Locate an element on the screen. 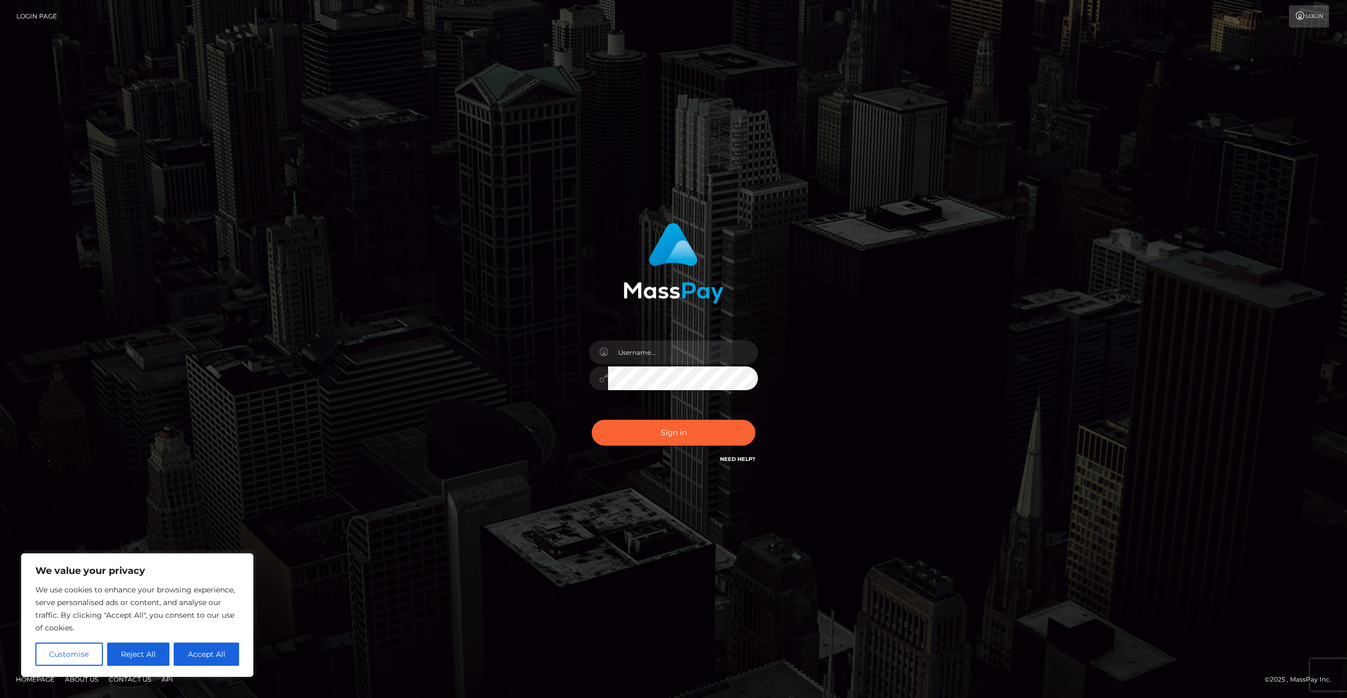 This screenshot has height=698, width=1347. a: Contact Us is located at coordinates (130, 679).